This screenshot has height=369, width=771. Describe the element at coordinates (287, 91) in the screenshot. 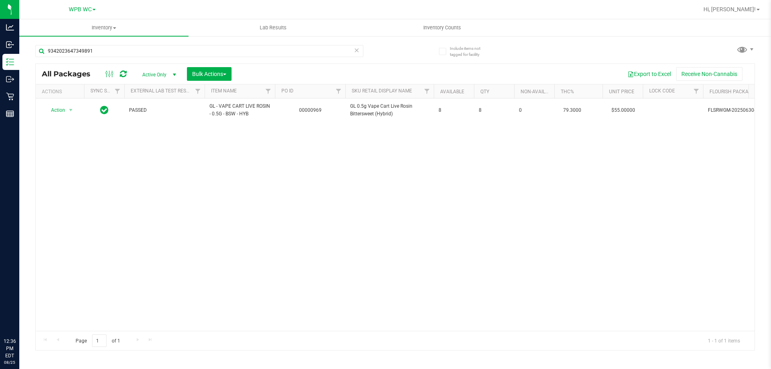

I see `a: PO ID` at that location.